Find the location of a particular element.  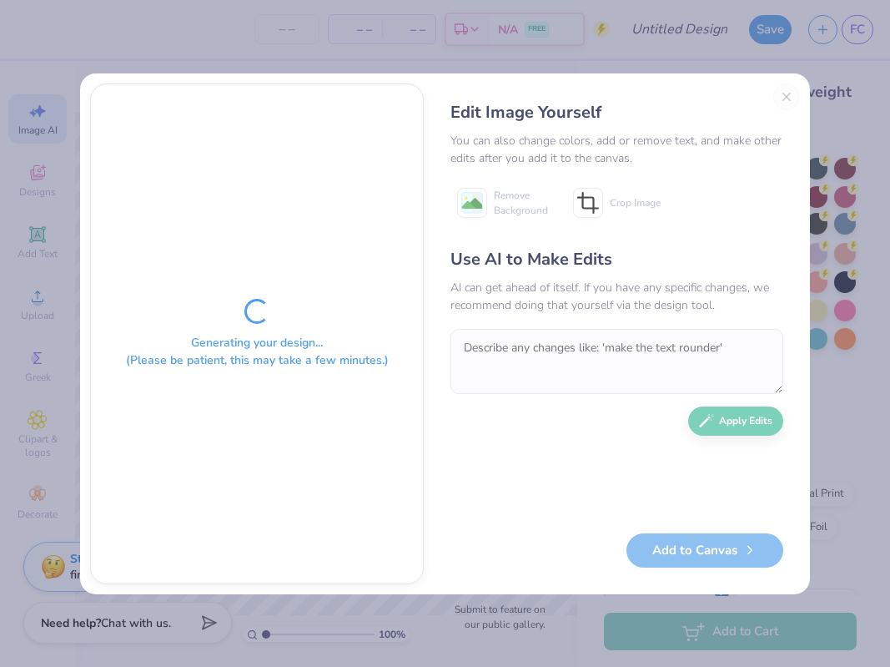

div: Edit Image Yourself is located at coordinates (617, 113).